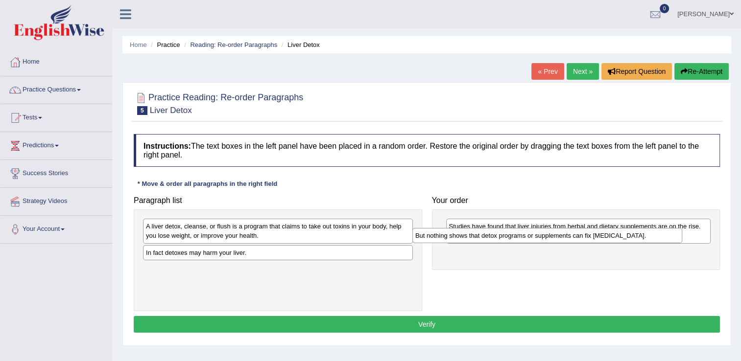 This screenshot has width=741, height=361. What do you see at coordinates (207, 184) in the screenshot?
I see `div: * Move & order all paragraphs in the right field` at bounding box center [207, 184].